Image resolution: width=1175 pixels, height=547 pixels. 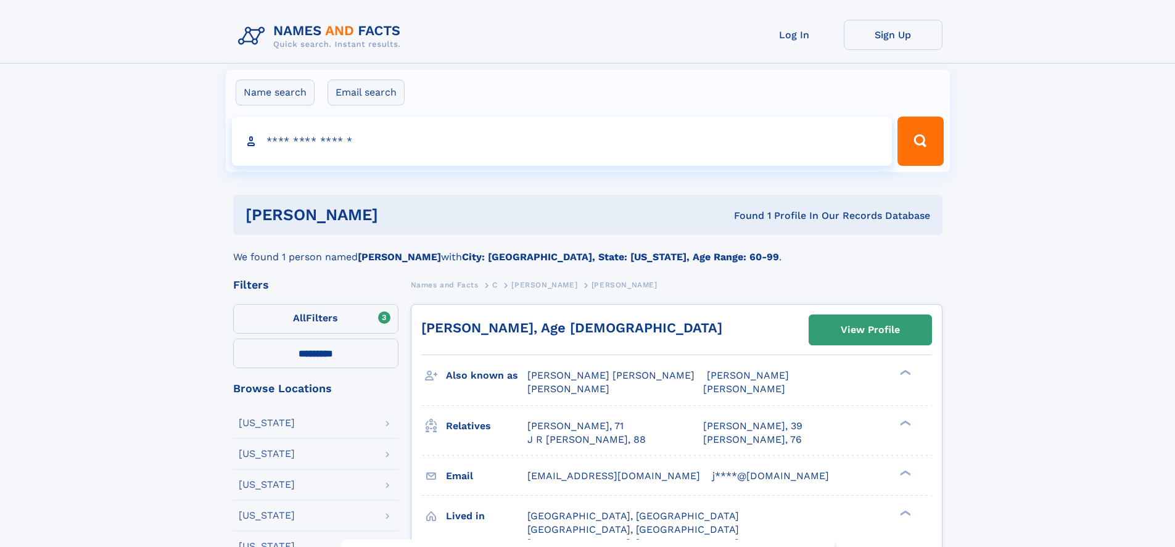 What do you see at coordinates (487, 516) in the screenshot?
I see `h3: Lived in` at bounding box center [487, 516].